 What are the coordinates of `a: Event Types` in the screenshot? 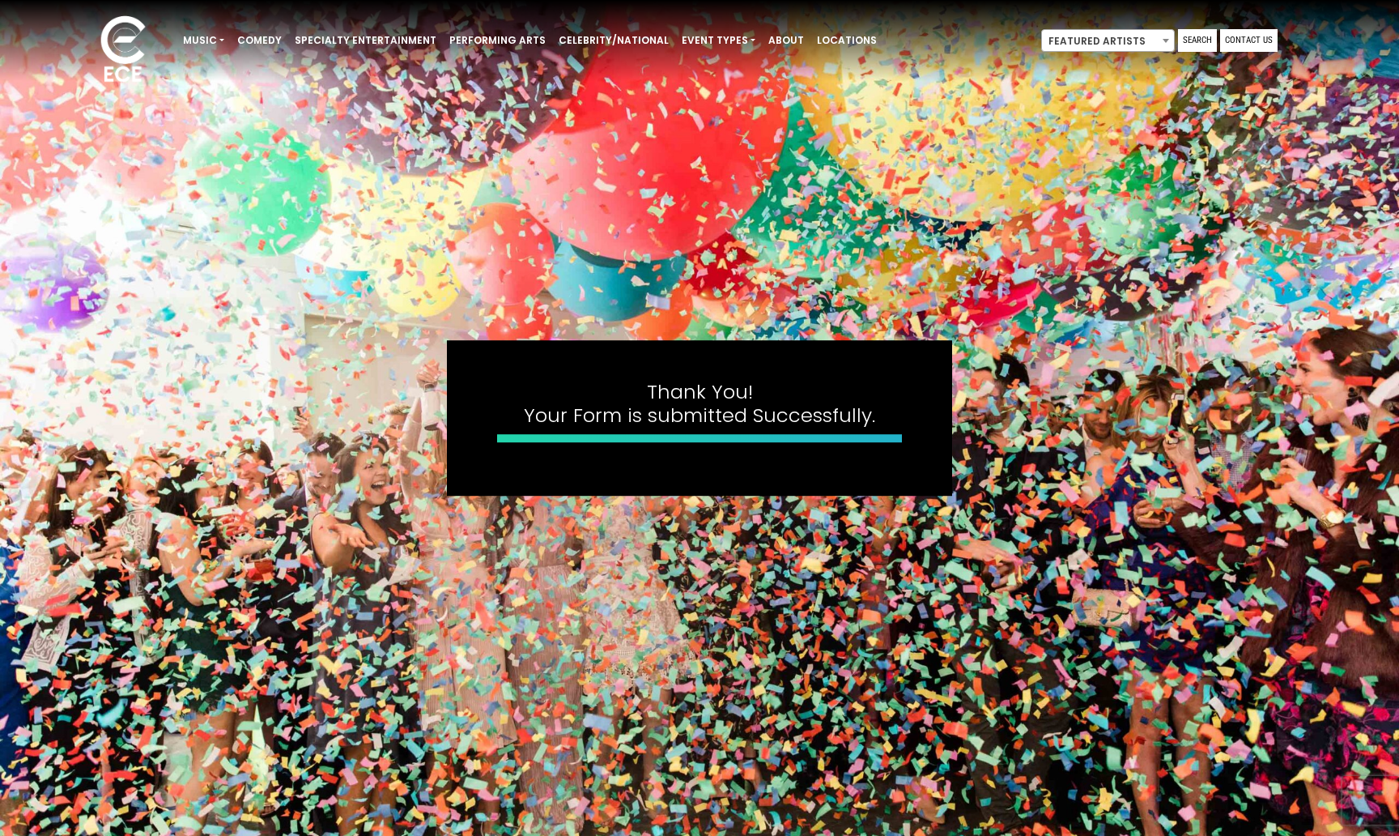 It's located at (718, 40).